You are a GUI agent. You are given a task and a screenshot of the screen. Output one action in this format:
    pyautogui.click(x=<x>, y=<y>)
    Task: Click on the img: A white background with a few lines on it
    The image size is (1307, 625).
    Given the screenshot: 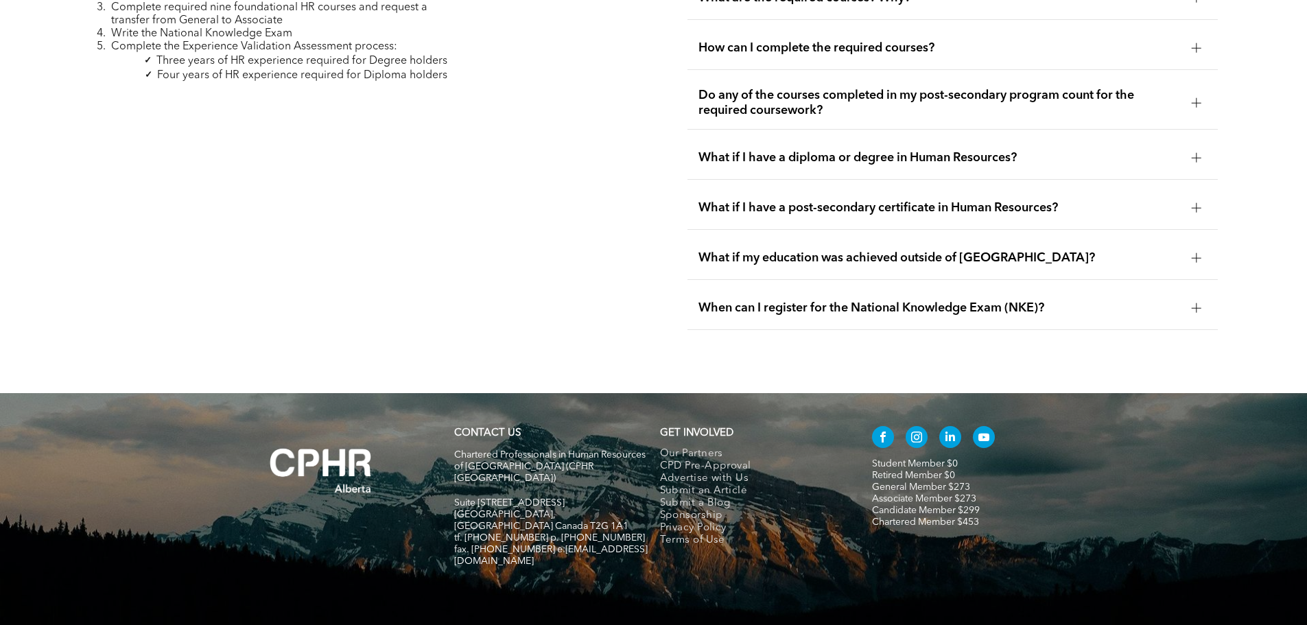 What is the action you would take?
    pyautogui.click(x=321, y=471)
    